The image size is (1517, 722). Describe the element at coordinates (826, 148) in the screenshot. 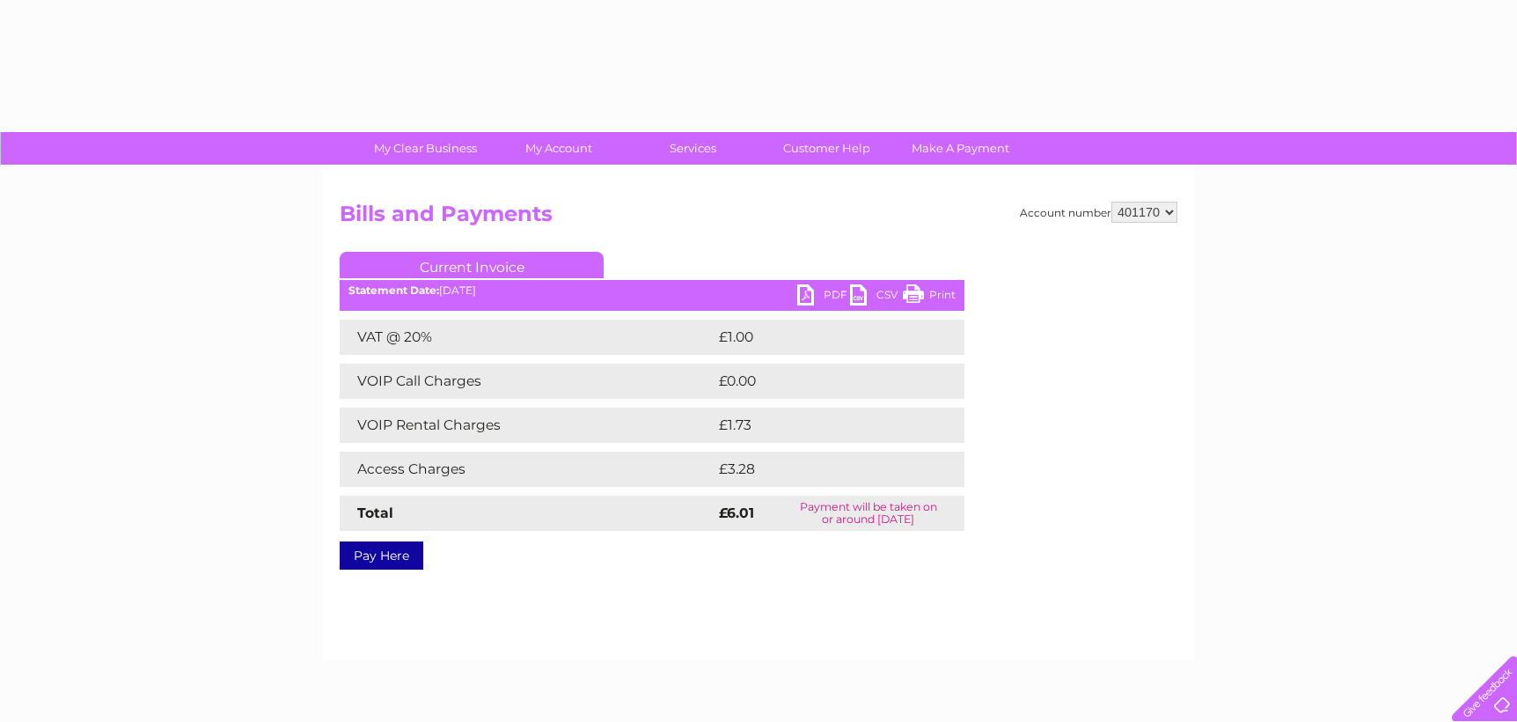

I see `a: Customer Help` at that location.